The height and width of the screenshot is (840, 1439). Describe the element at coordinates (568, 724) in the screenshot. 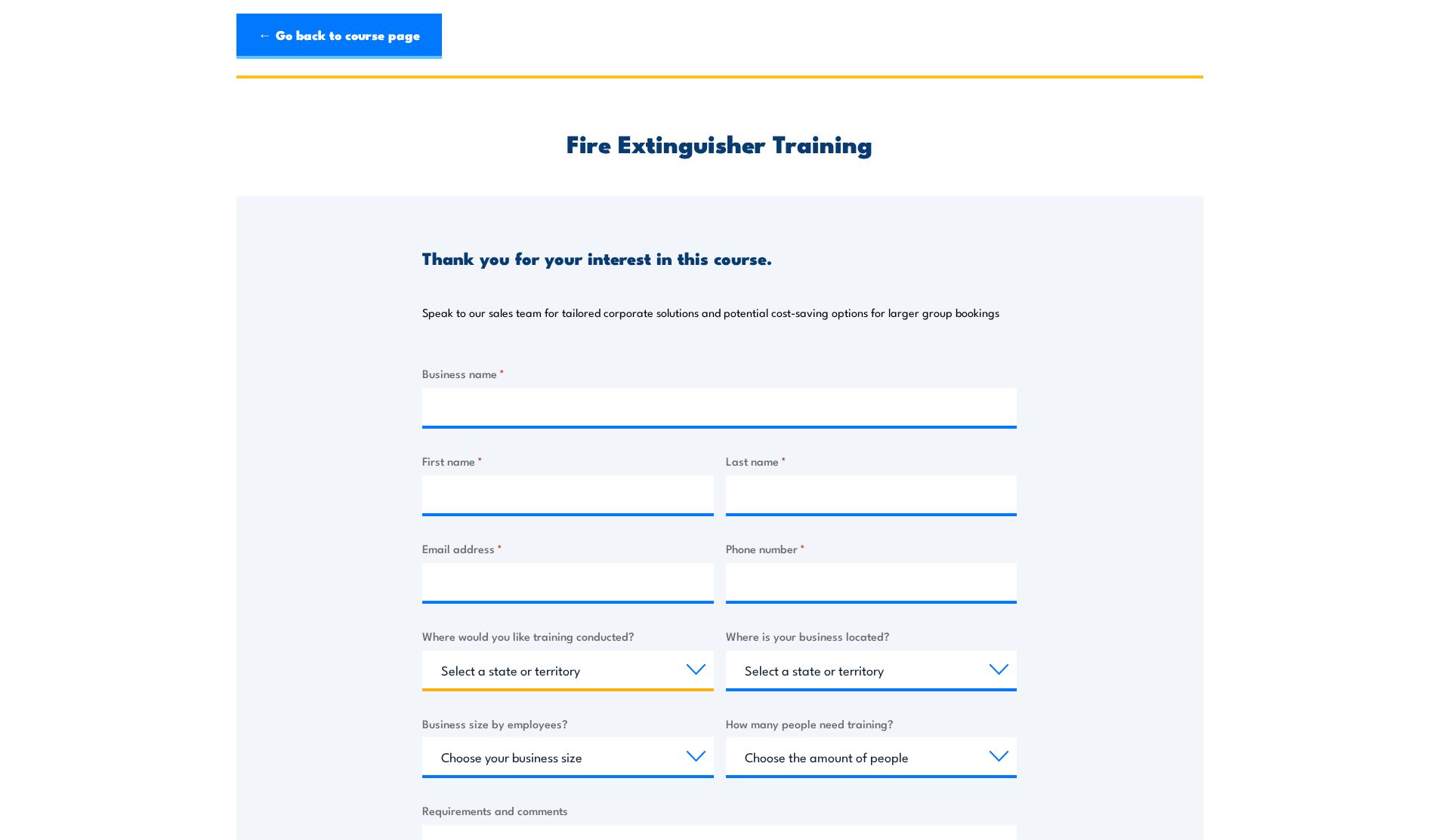

I see `label: Business size by employees?` at that location.